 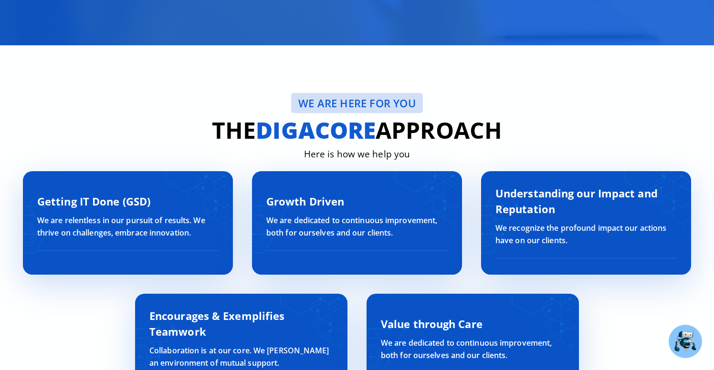 What do you see at coordinates (357, 154) in the screenshot?
I see `div: Here is how we help you` at bounding box center [357, 154].